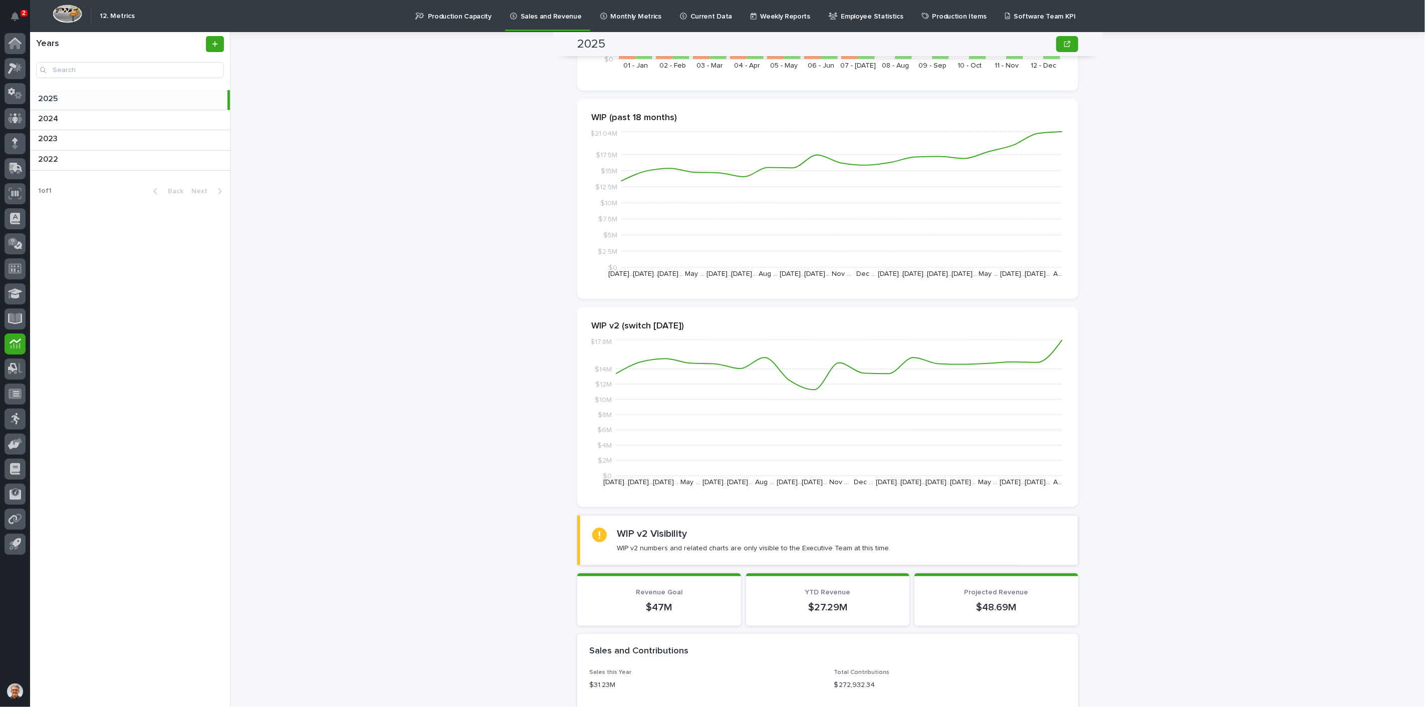 Image resolution: width=1425 pixels, height=707 pixels. Describe the element at coordinates (605, 446) in the screenshot. I see `tspan: $4M` at that location.